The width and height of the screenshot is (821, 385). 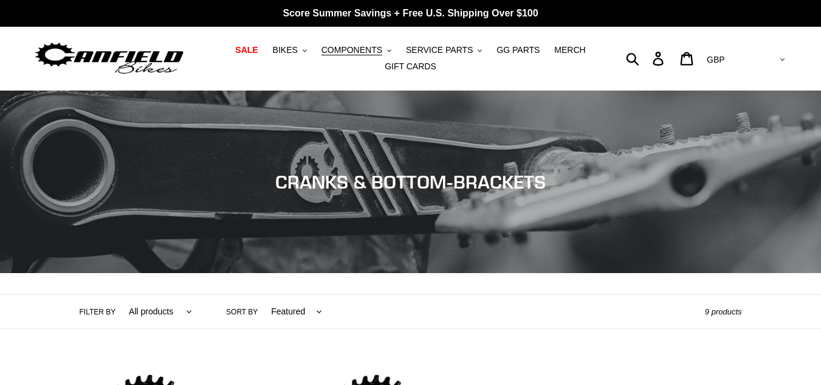 What do you see at coordinates (410, 66) in the screenshot?
I see `span: GIFT CARDS` at bounding box center [410, 66].